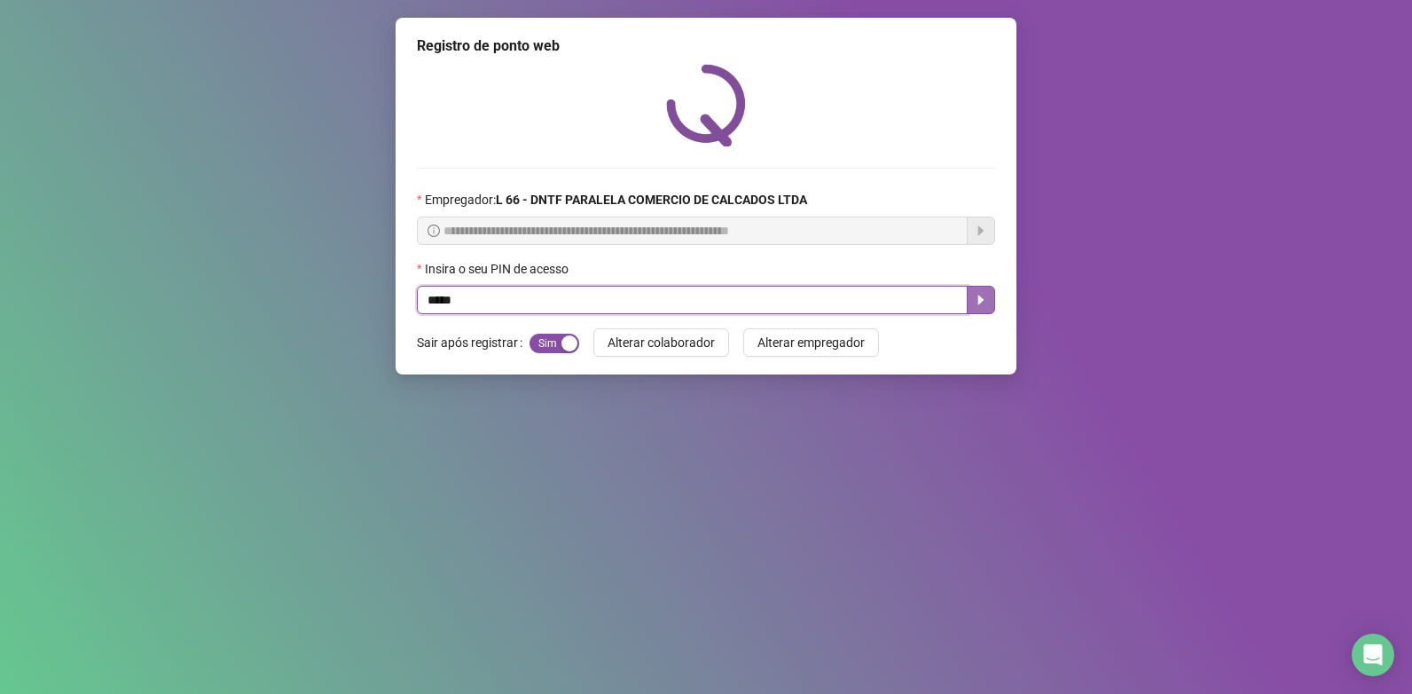  I want to click on div: Open Intercom Messenger, so click(1373, 655).